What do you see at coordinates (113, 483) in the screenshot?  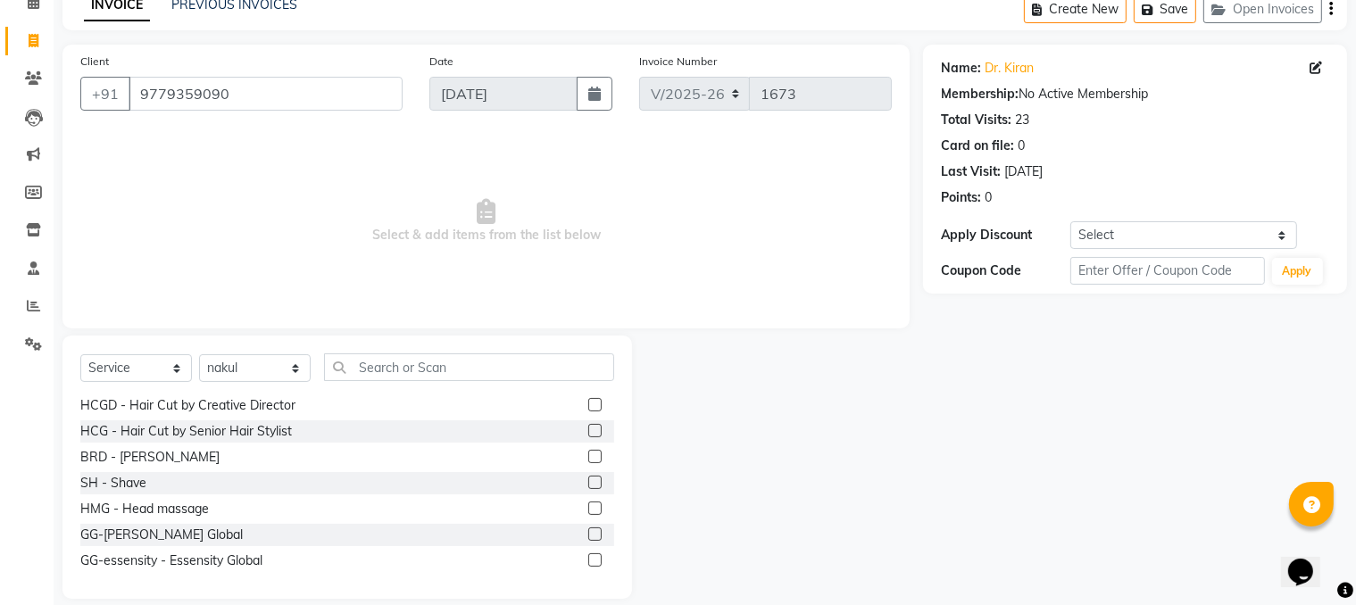 I see `div: SH - Shave` at bounding box center [113, 483].